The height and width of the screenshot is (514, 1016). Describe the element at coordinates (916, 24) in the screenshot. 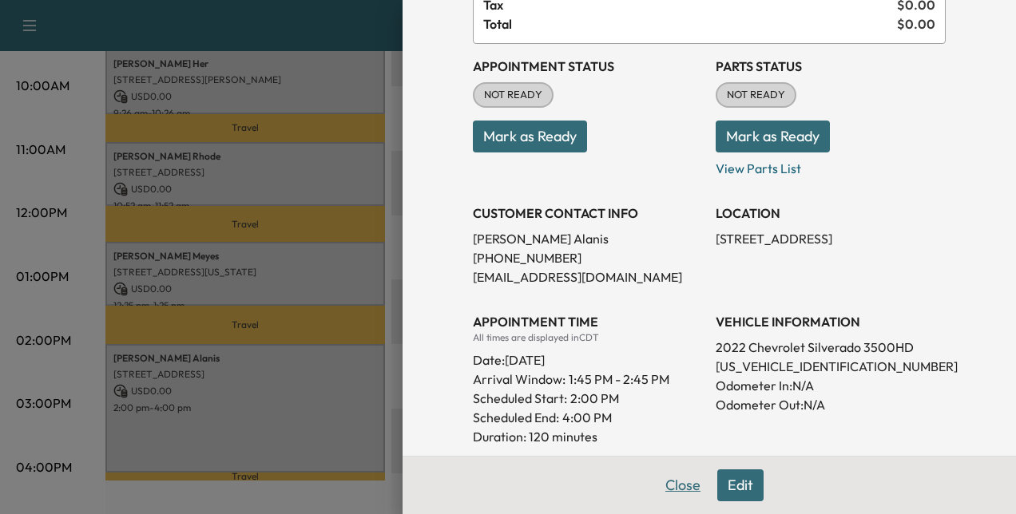

I see `span: $ 0.00` at that location.